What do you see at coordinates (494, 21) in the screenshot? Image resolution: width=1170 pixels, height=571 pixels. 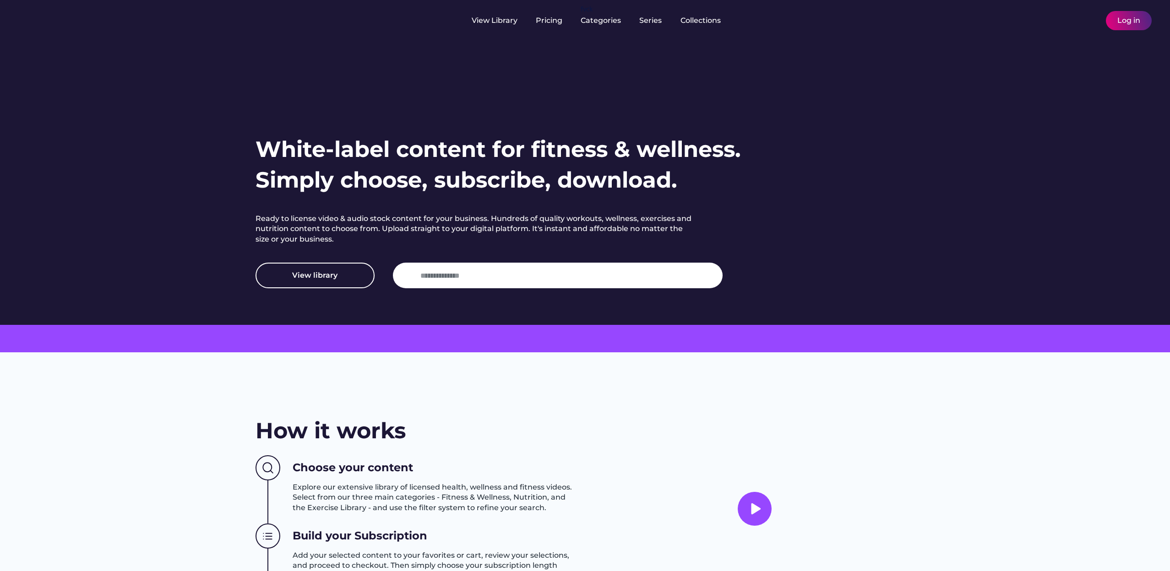 I see `div: View Library` at bounding box center [494, 21].